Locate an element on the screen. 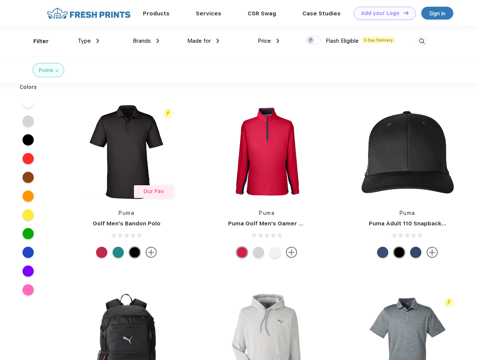 This screenshot has width=478, height=360. a: Golf Men's Bandon Polo is located at coordinates (126, 224).